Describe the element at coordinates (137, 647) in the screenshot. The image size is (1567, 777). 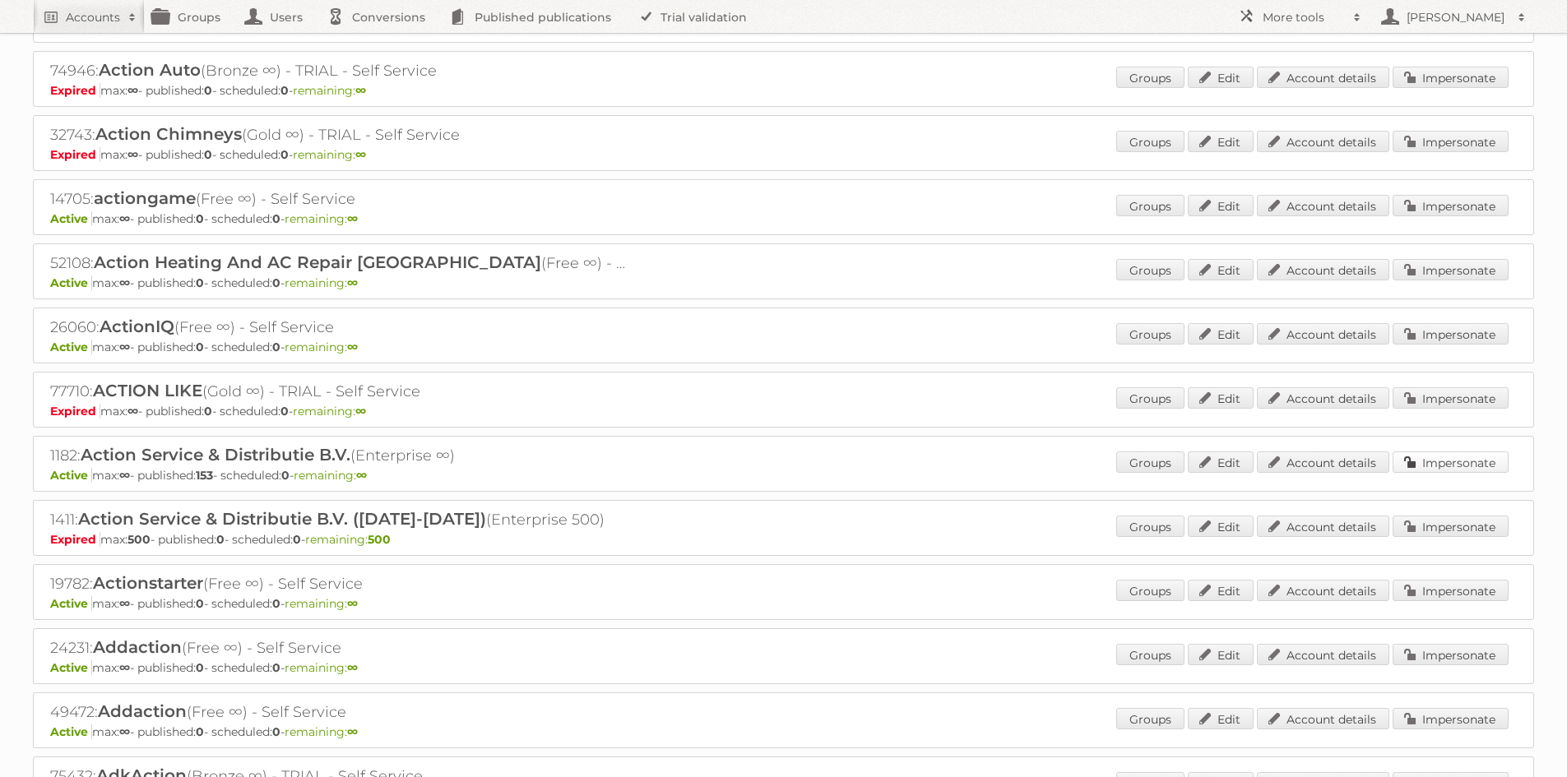
I see `span: Addaction` at that location.